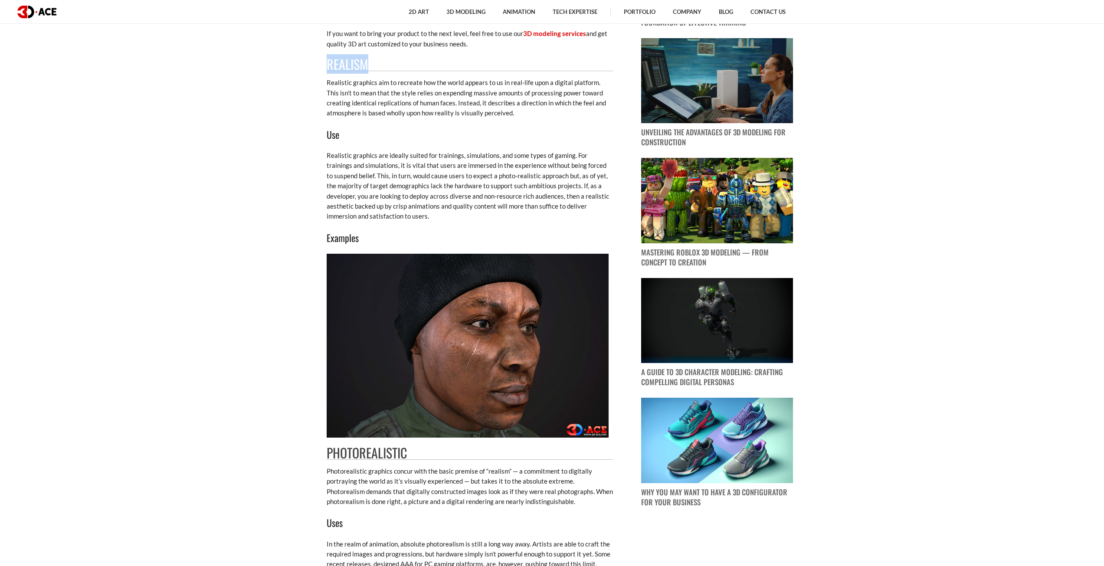  Describe the element at coordinates (717, 377) in the screenshot. I see `p: A Guide to 3D Character Modeling: Crafting Compelling Digital Personas` at that location.